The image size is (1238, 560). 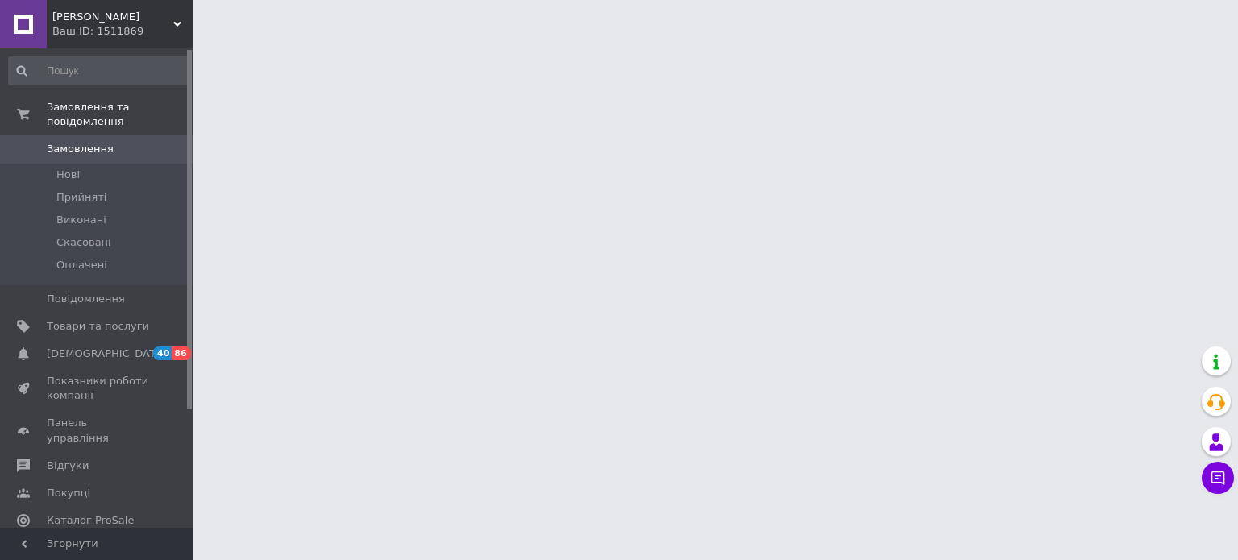 I want to click on input: Пошук, so click(x=99, y=71).